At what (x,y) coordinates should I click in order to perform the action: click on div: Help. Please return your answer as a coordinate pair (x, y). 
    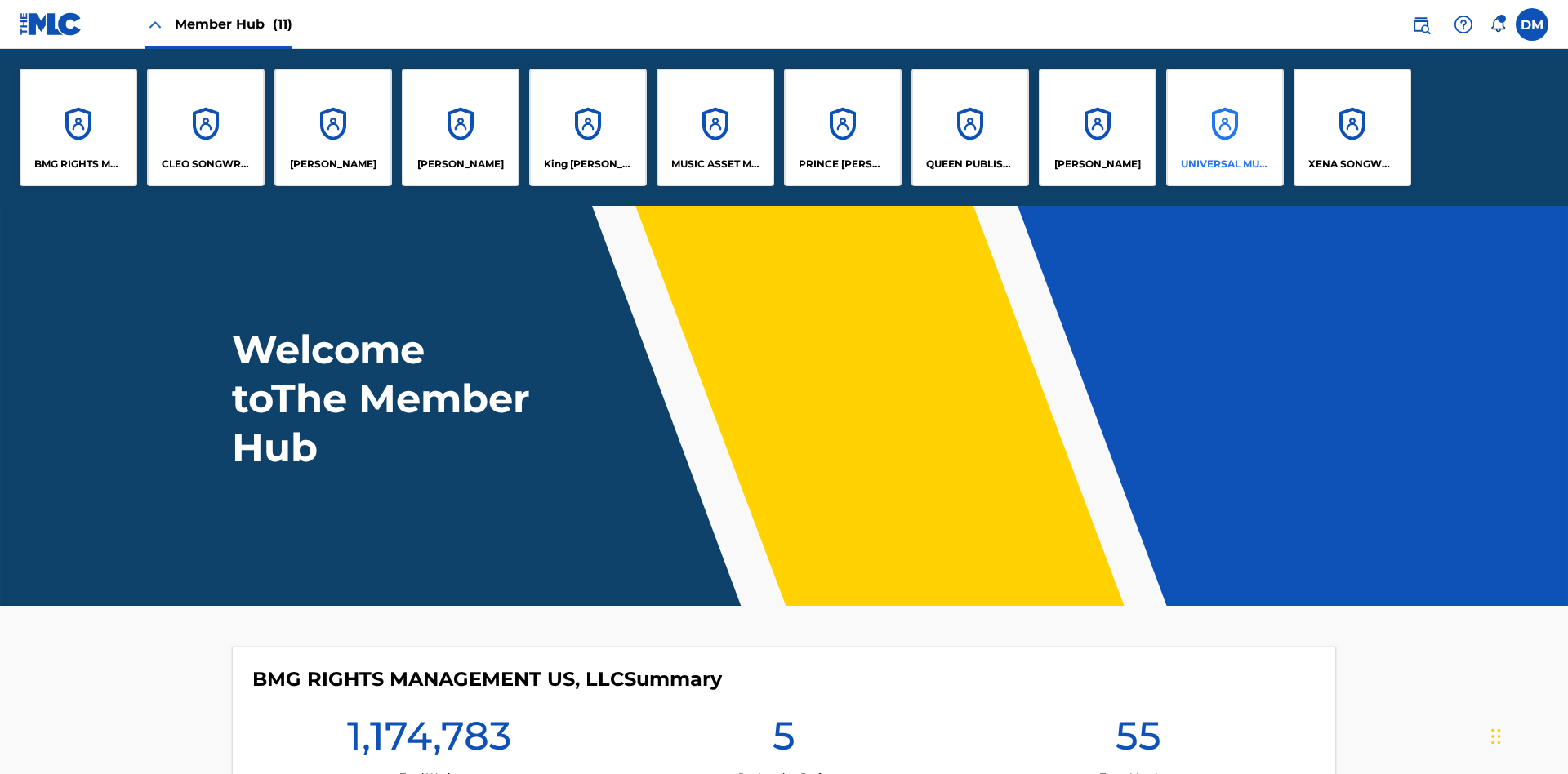
    Looking at the image, I should click on (1463, 24).